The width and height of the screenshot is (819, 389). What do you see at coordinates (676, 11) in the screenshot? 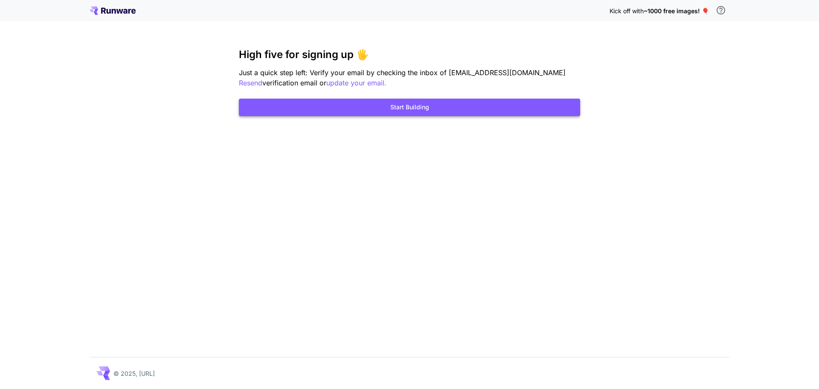
I see `span: ~1000 free images! 🎈` at bounding box center [676, 11].